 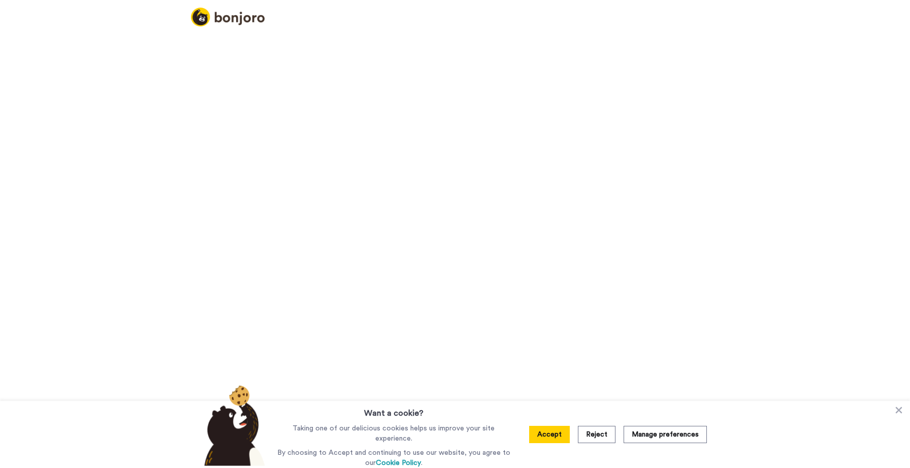 I want to click on img: logo_full.png, so click(x=228, y=17).